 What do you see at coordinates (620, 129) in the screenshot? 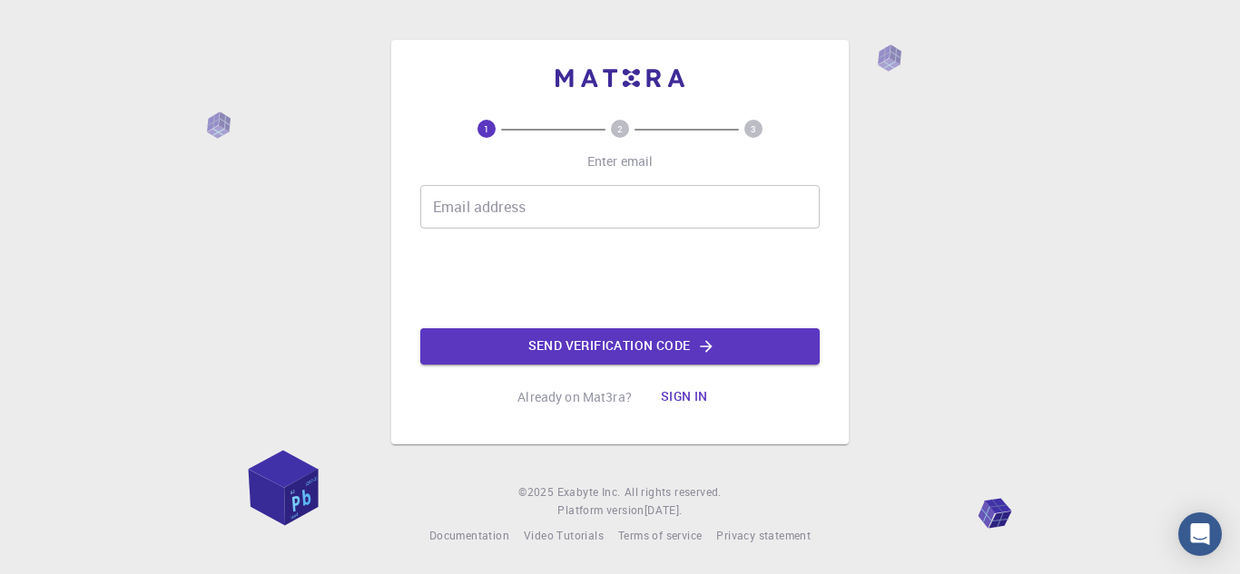
I see `text: 2` at bounding box center [620, 129].